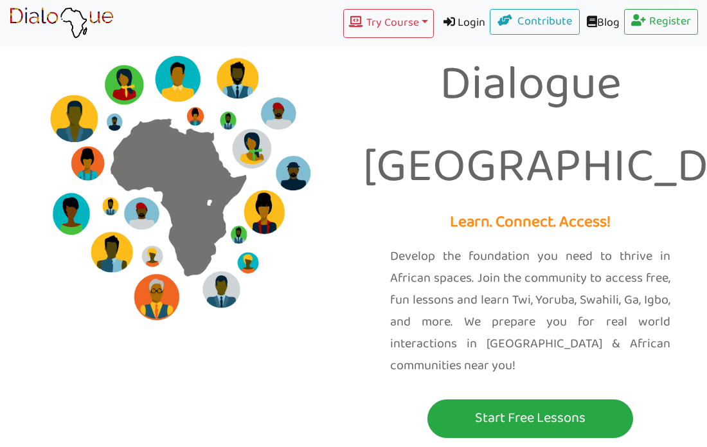 This screenshot has height=447, width=707. I want to click on p: Learn. Connect. Access!, so click(530, 222).